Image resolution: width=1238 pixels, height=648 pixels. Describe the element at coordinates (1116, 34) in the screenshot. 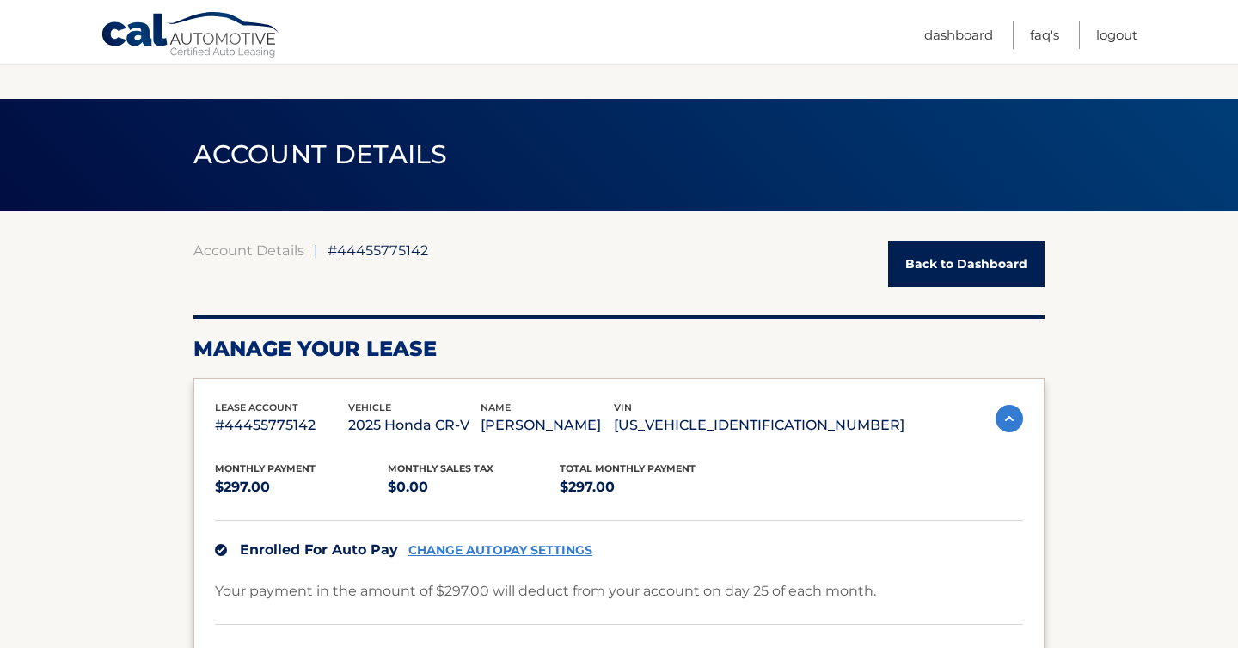

I see `a: Logout` at that location.